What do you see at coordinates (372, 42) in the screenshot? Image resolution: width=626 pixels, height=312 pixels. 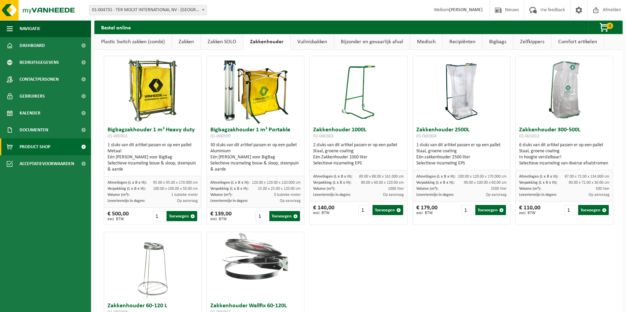 I see `a: Bijzonder en gevaarlijk afval` at bounding box center [372, 42].